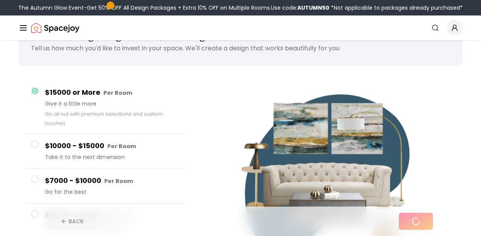  I want to click on a: Spacejoy, so click(55, 28).